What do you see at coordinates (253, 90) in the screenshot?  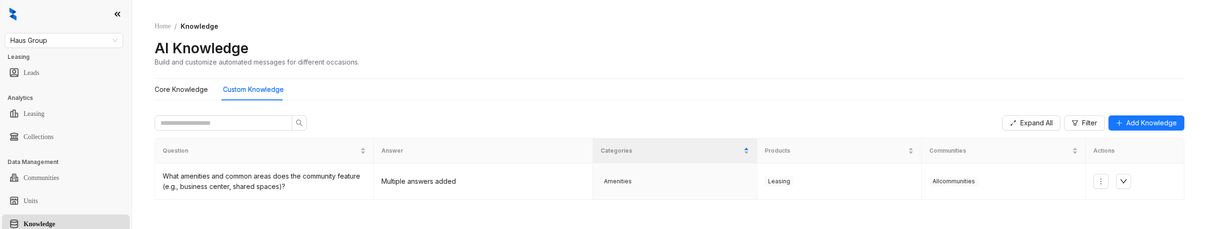 I see `div: Custom Knowledge` at bounding box center [253, 90].